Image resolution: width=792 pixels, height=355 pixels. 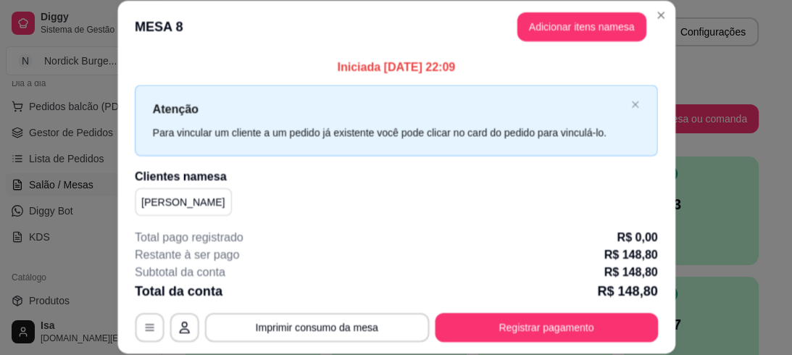 I want to click on p: R$ 0,00, so click(x=637, y=238).